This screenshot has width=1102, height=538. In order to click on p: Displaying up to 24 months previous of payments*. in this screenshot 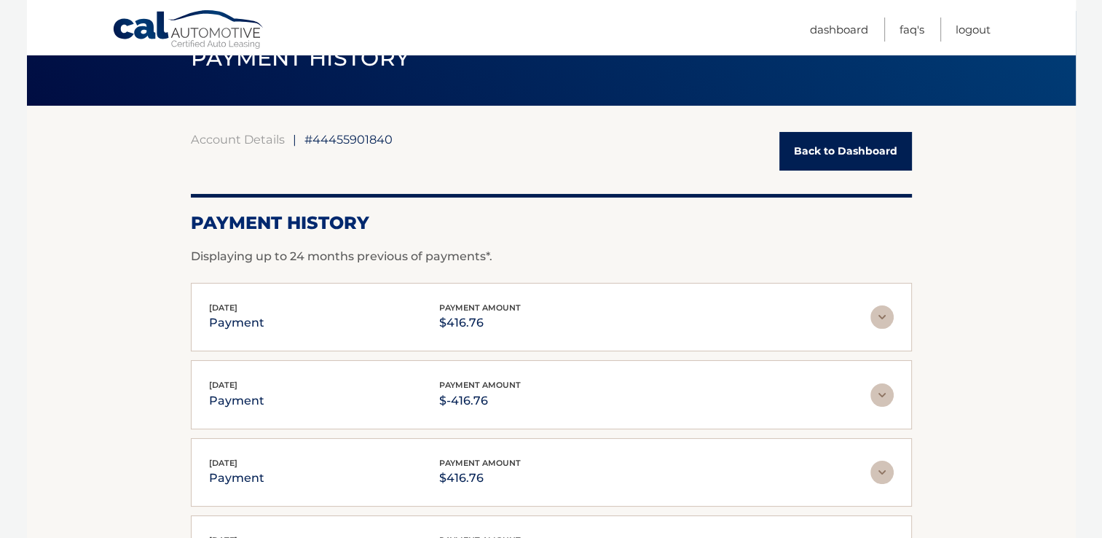, I will do `click(551, 256)`.